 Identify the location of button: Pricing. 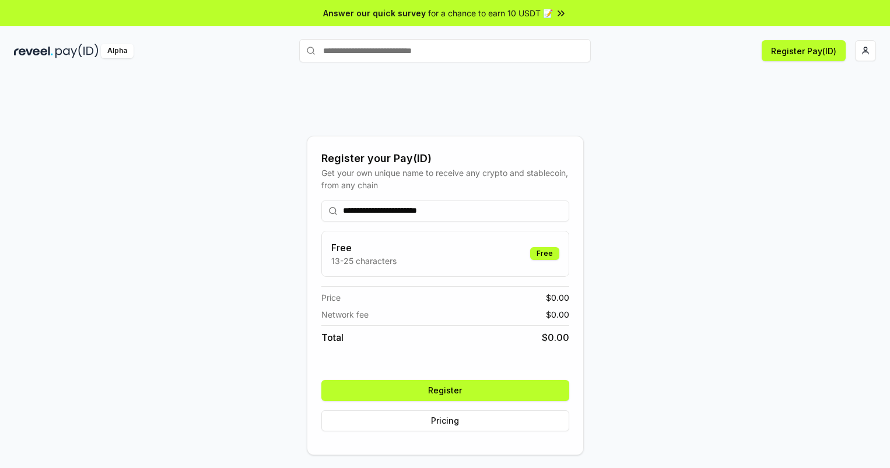
(445, 421).